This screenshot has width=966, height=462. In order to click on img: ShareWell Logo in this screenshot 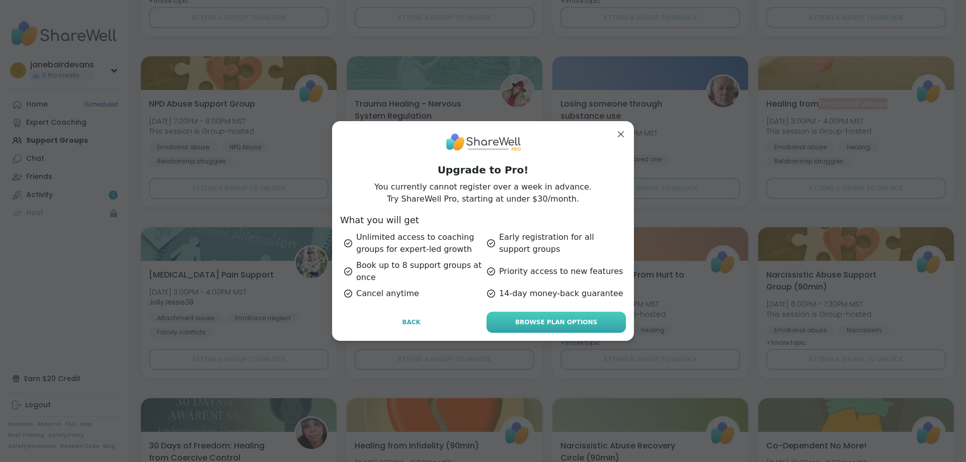, I will do `click(483, 142)`.